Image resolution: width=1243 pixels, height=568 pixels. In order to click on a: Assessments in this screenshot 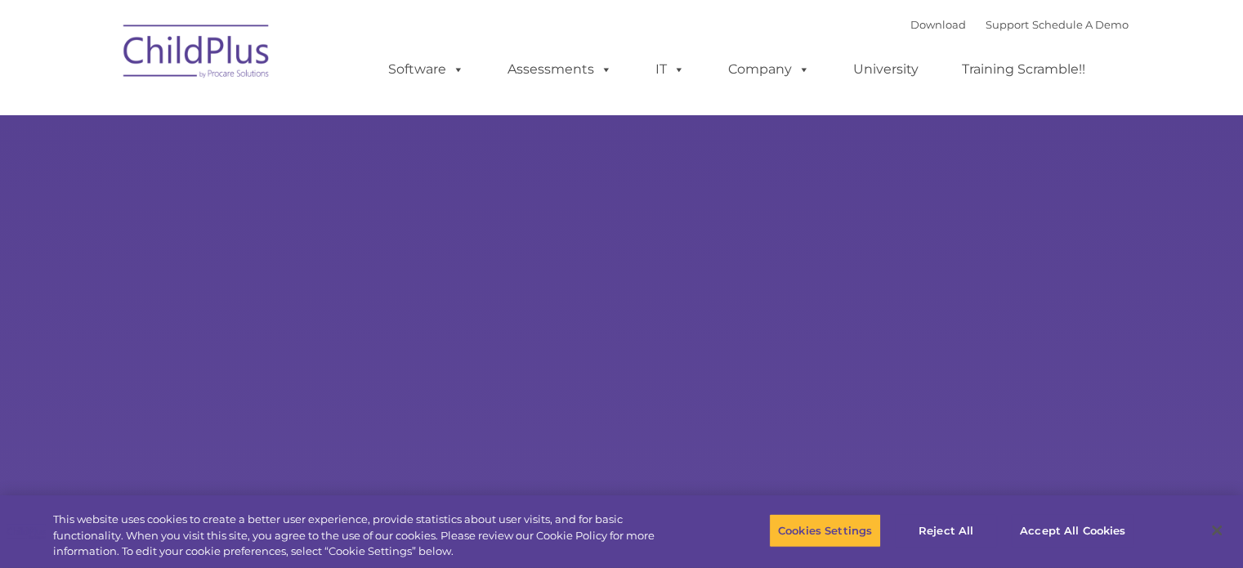, I will do `click(560, 69)`.